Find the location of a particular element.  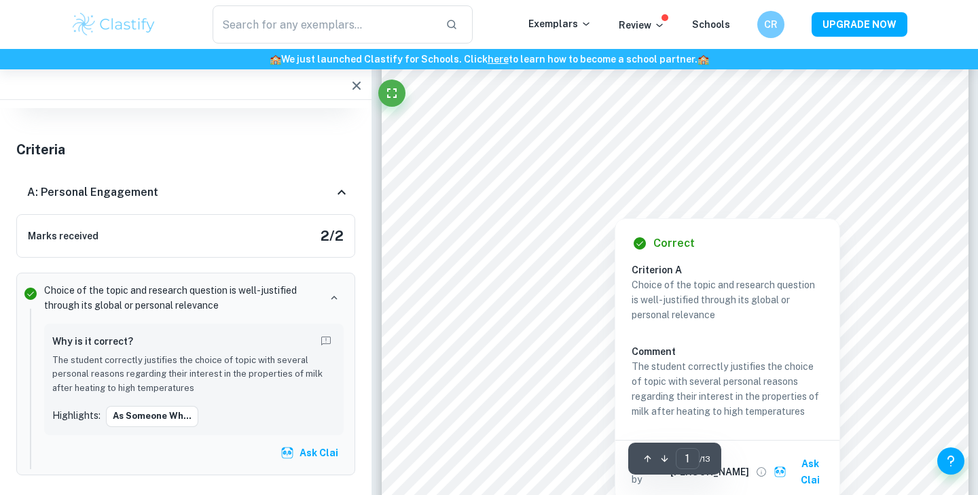

h6: Correct is located at coordinates (674, 243).